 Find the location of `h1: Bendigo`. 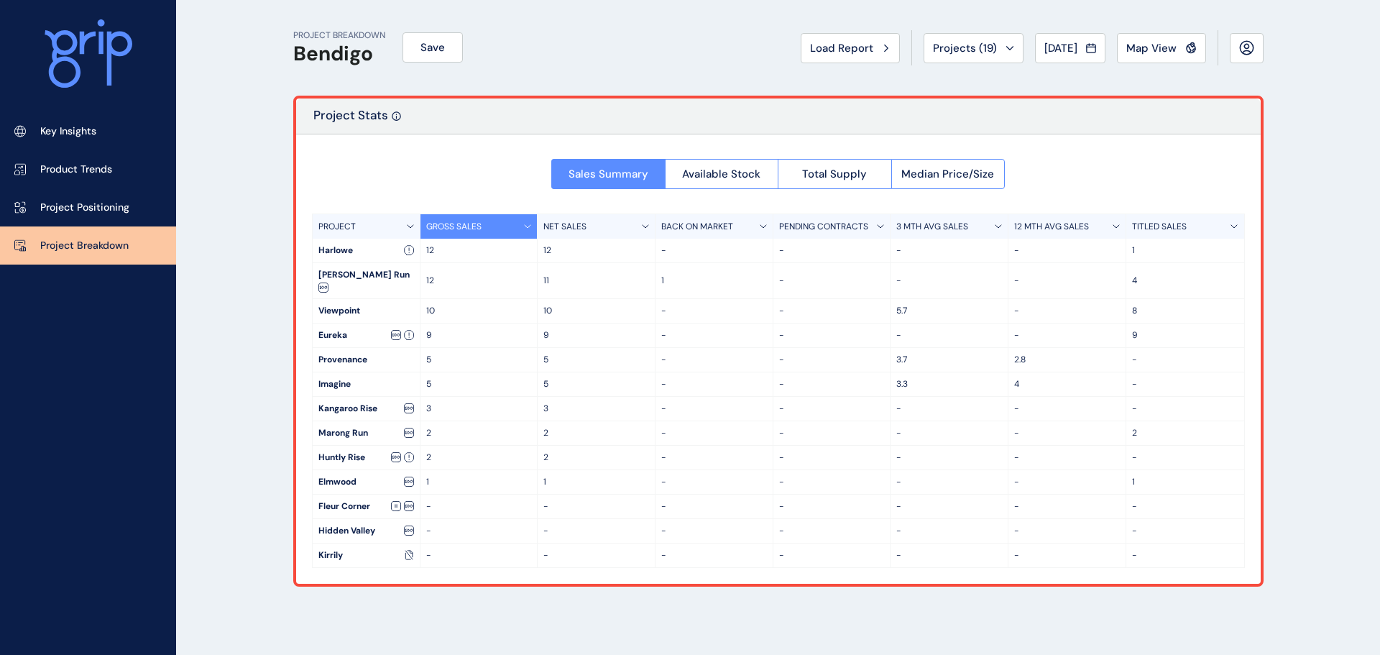

h1: Bendigo is located at coordinates (339, 54).